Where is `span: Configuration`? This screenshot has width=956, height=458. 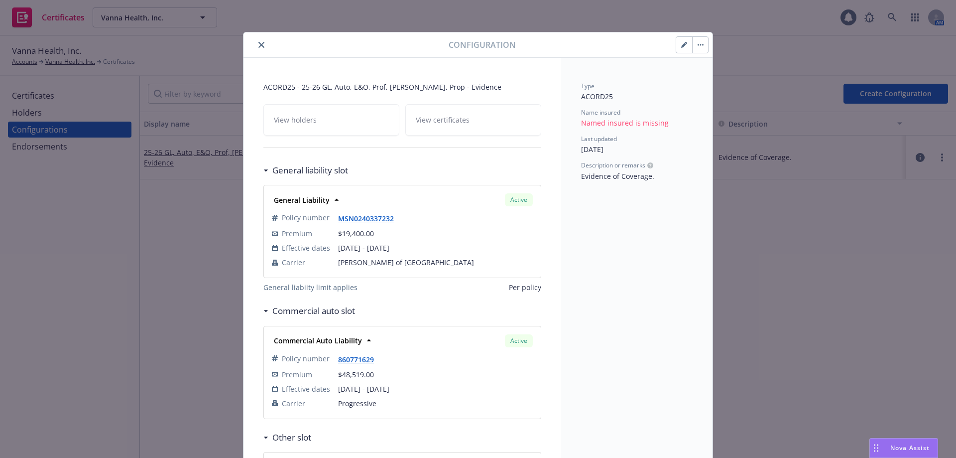 span: Configuration is located at coordinates (482, 45).